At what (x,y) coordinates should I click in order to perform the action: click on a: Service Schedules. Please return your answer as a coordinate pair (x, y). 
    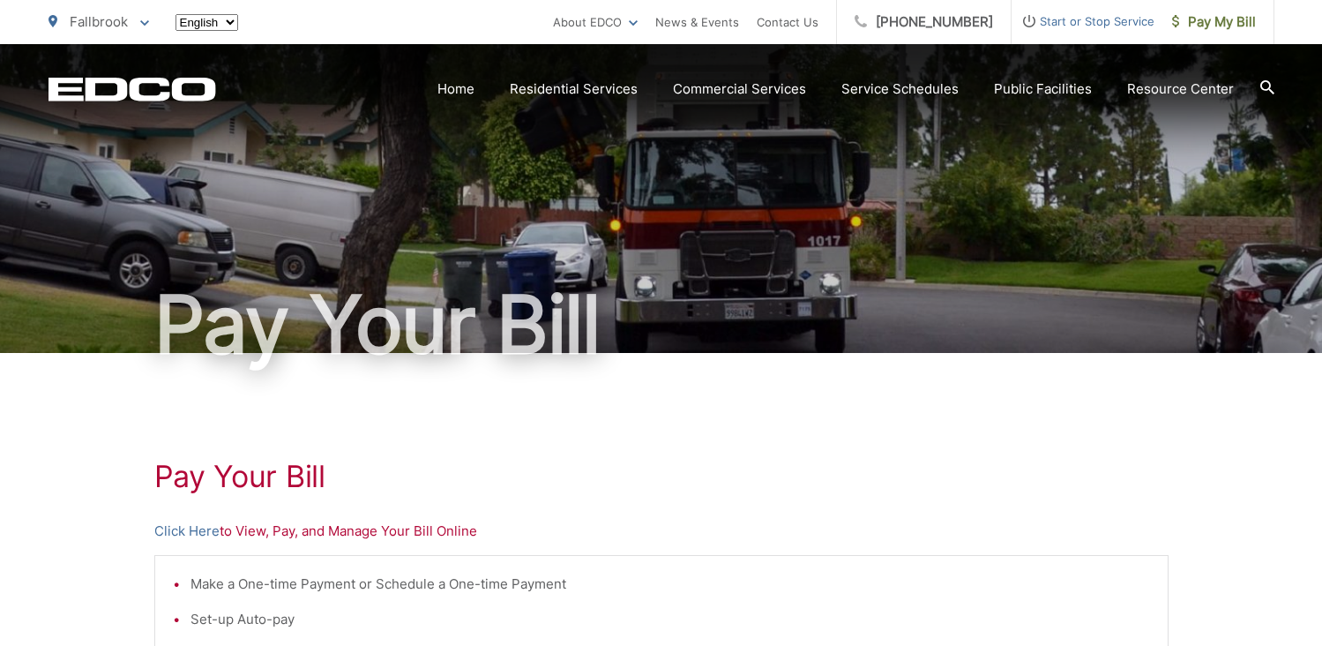
    Looking at the image, I should click on (900, 89).